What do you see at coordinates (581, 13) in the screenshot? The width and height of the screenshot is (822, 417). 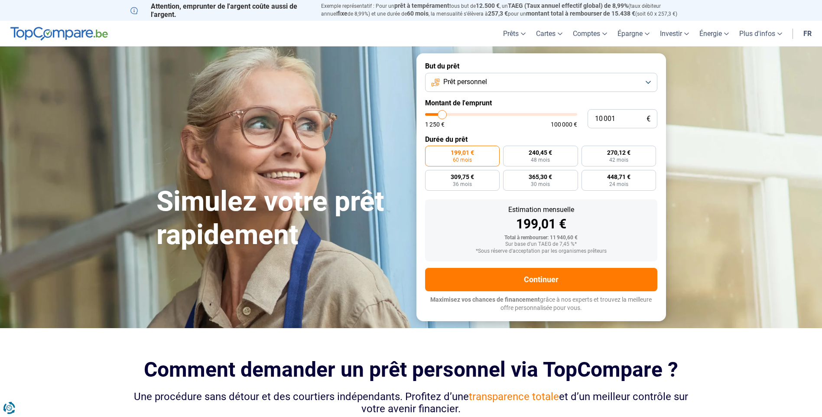 I see `span: montant total à rembourser de 15.438 €` at bounding box center [581, 13].